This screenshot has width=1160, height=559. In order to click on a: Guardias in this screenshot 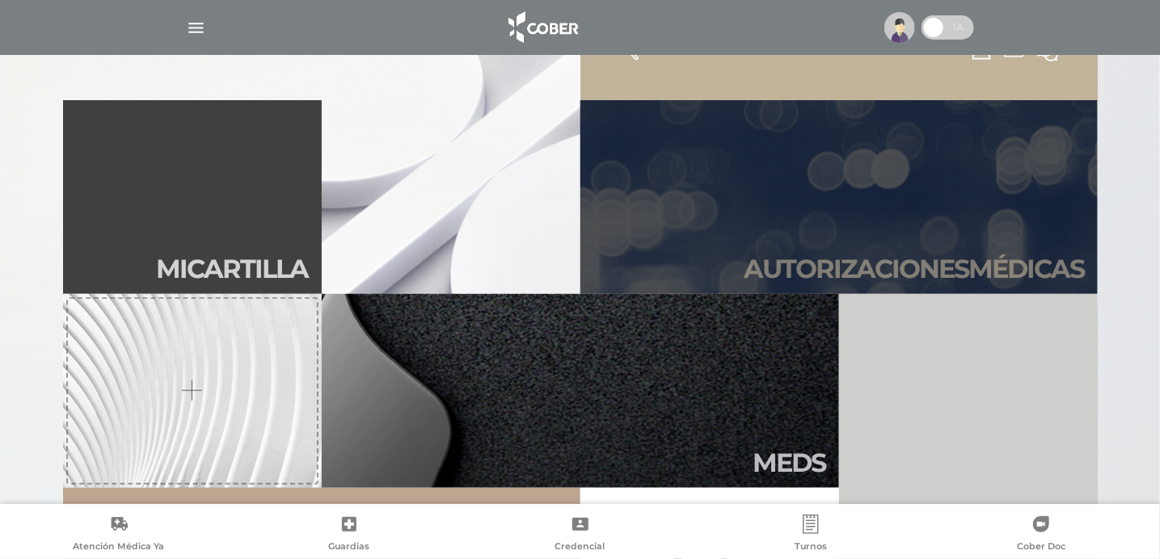, I will do `click(348, 535)`.